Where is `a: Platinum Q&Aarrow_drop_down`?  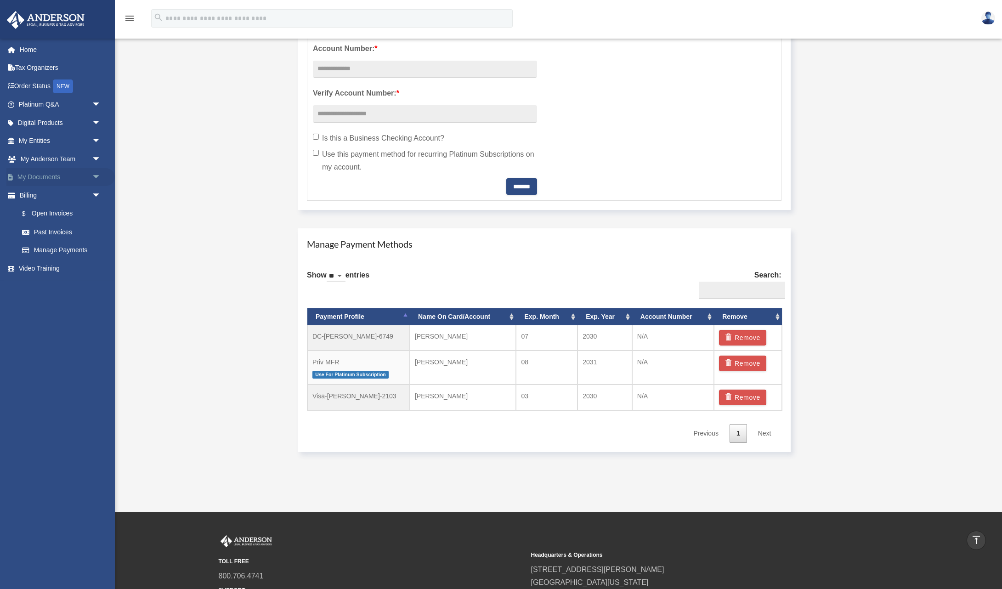 a: Platinum Q&Aarrow_drop_down is located at coordinates (61, 105).